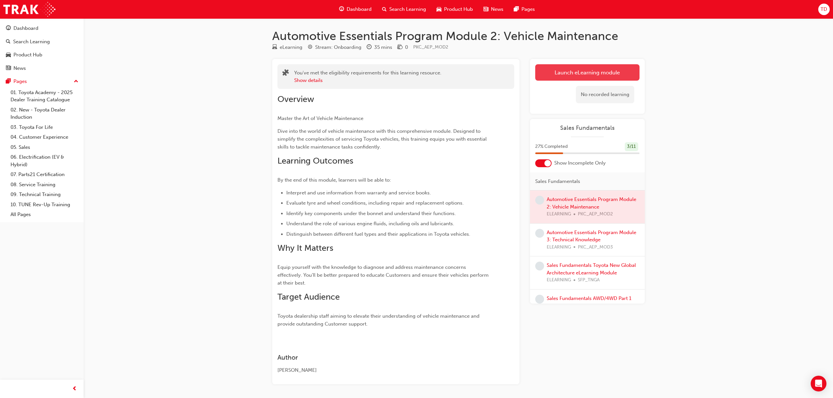 The height and width of the screenshot is (398, 833). What do you see at coordinates (379, 47) in the screenshot?
I see `div: Duration` at bounding box center [379, 47].